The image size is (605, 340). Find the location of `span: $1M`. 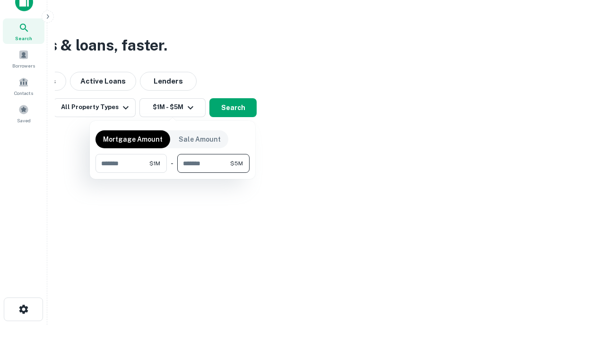

span: $1M is located at coordinates (155, 163).